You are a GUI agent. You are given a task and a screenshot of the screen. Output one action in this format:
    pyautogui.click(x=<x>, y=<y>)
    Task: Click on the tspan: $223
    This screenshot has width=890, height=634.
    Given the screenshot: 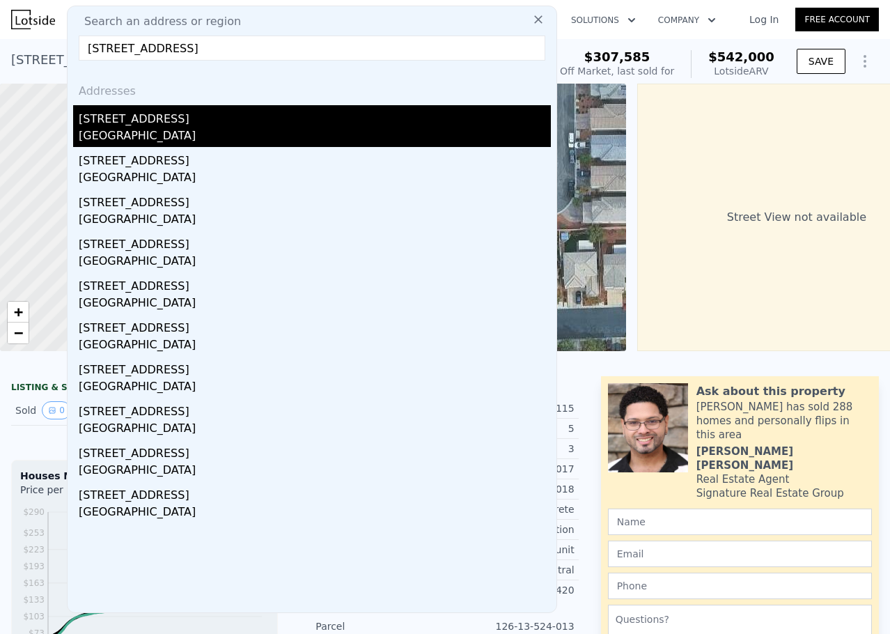 What is the action you would take?
    pyautogui.click(x=33, y=550)
    